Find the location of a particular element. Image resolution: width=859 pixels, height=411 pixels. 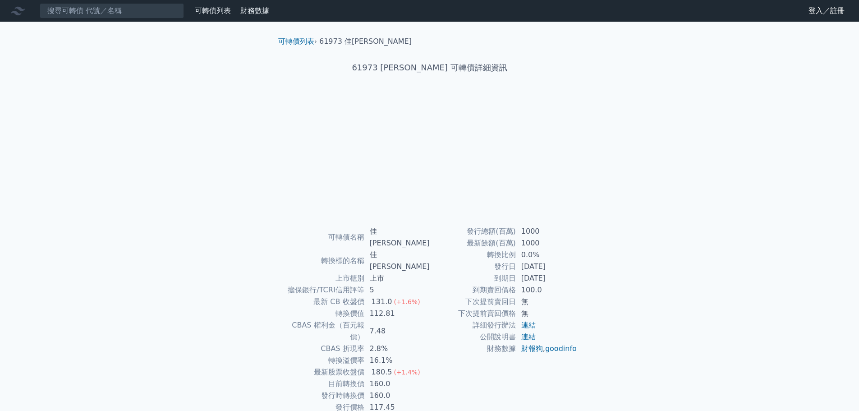

td: 下次提前賣回價格 is located at coordinates (473, 313).